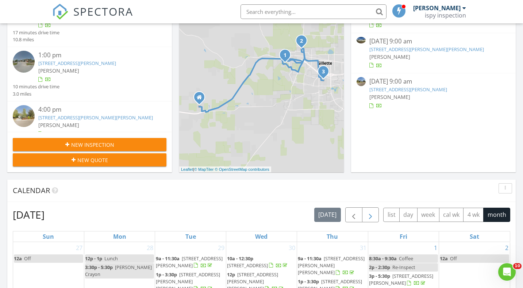 This screenshot has height=288, width=523. What do you see at coordinates (261, 237) in the screenshot?
I see `a: Wednesday` at bounding box center [261, 237].